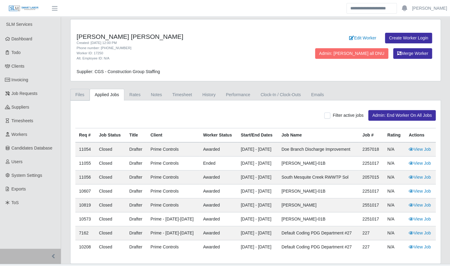  What do you see at coordinates (182, 95) in the screenshot?
I see `a: Timesheet` at bounding box center [182, 95].